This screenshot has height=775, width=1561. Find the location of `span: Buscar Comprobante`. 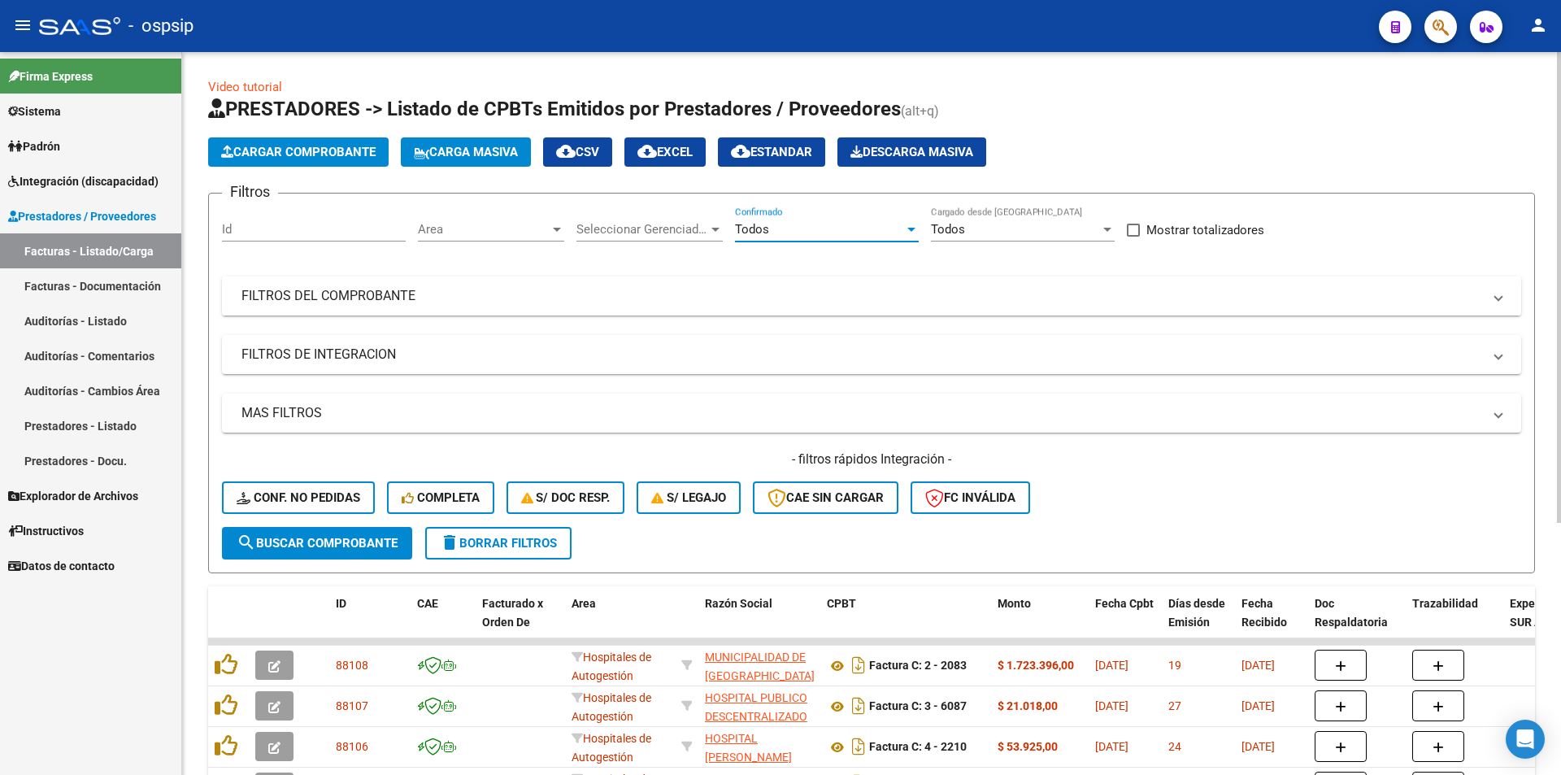

span: Buscar Comprobante is located at coordinates (317, 543).